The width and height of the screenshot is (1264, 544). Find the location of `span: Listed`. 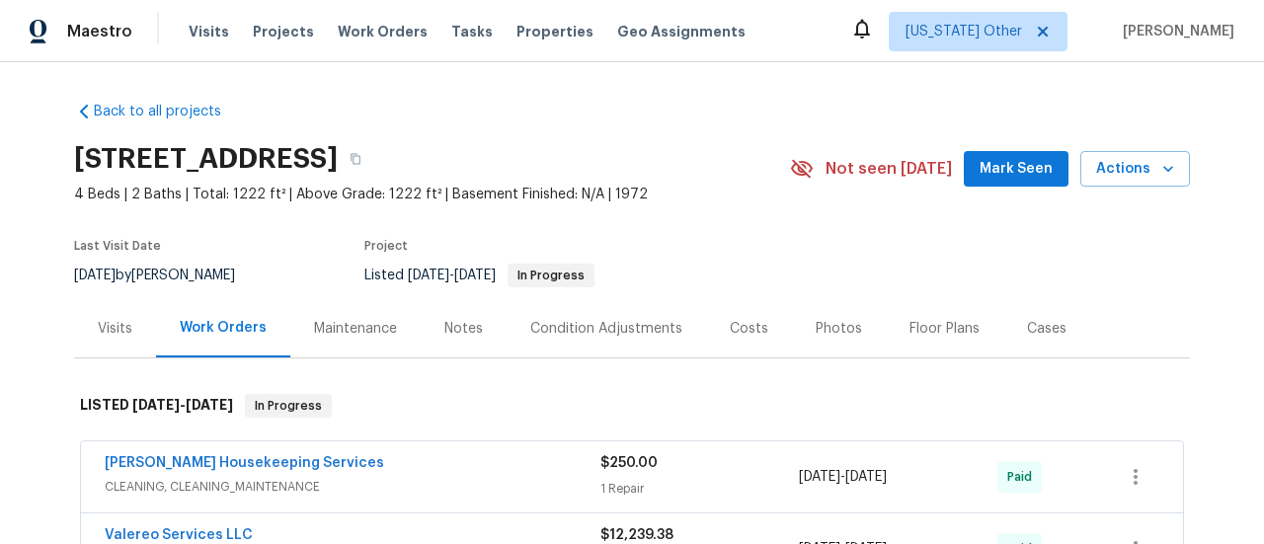

span: Listed is located at coordinates (479, 275).